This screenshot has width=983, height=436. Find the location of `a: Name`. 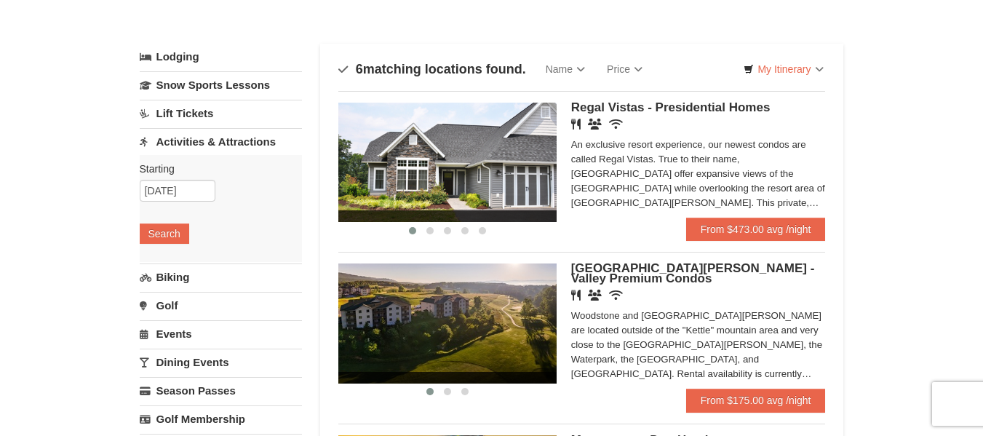

a: Name is located at coordinates (565, 69).